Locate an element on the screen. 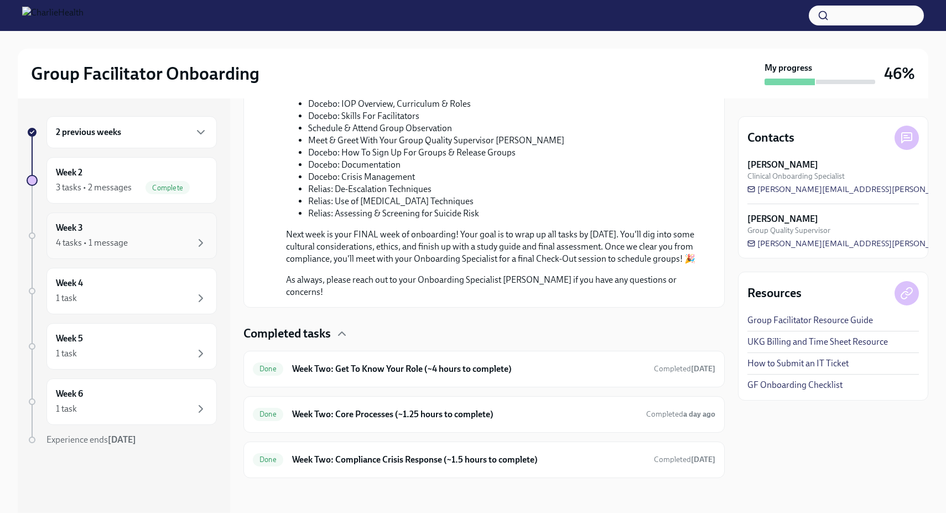  a: UKG Billing and Time Sheet Resource is located at coordinates (818, 342).